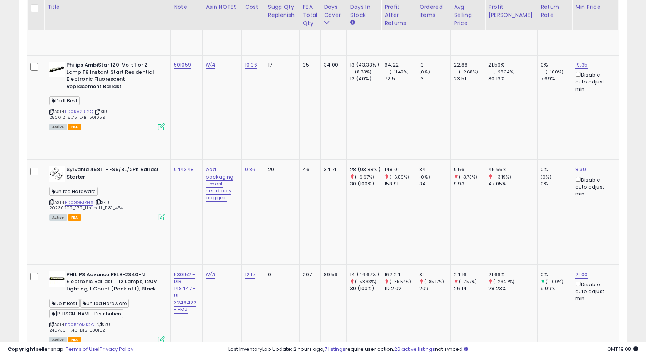  What do you see at coordinates (250, 170) in the screenshot?
I see `a: 0.86` at bounding box center [250, 170].